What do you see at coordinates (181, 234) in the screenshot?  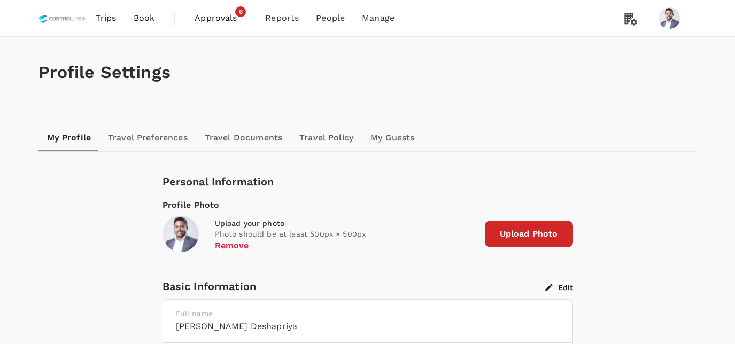 I see `img: avatar-67a5bcb800f47.png` at bounding box center [181, 234].